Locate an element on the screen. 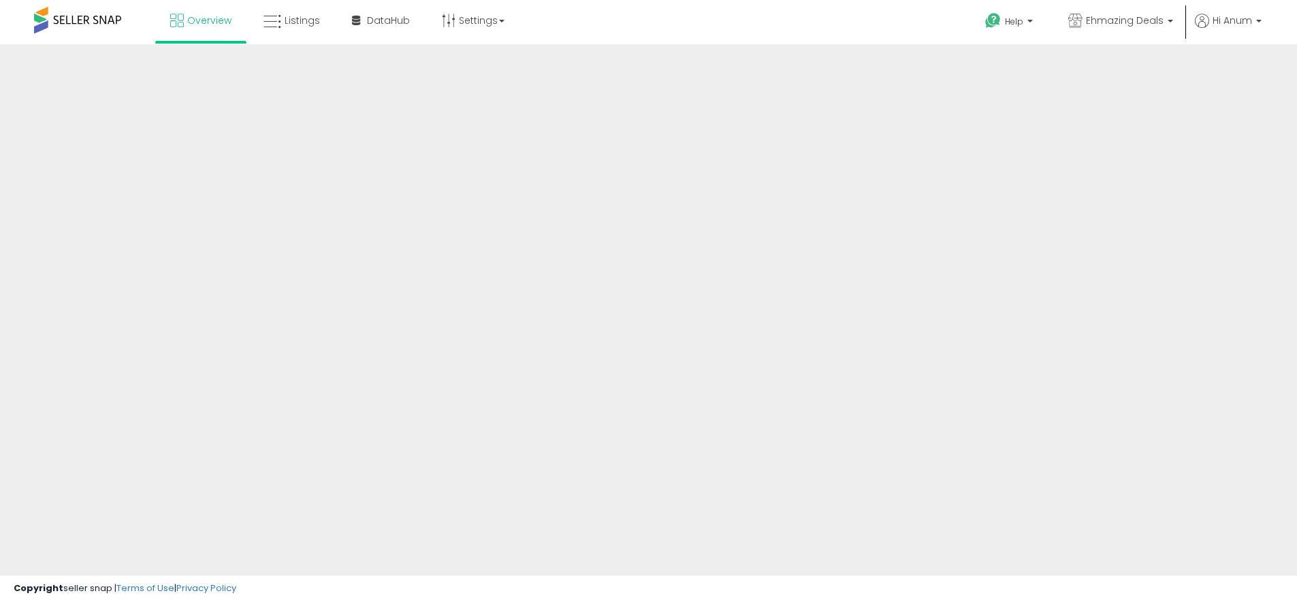 The image size is (1297, 602). span: Ehmazing Deals is located at coordinates (1125, 20).